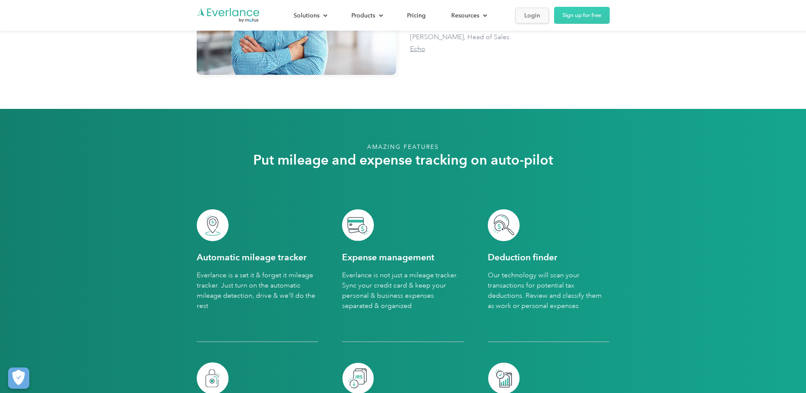 The image size is (806, 393). What do you see at coordinates (549, 290) in the screenshot?
I see `p: Our technology will scan your transactions for potential tax deductions. Review and classify them...` at bounding box center [549, 290].